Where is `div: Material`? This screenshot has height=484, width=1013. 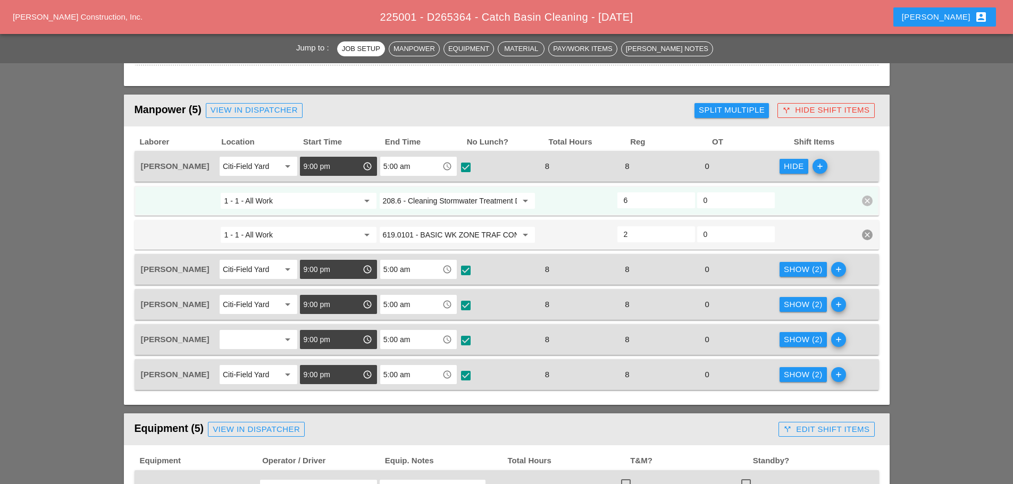
div: Material is located at coordinates (521, 49).